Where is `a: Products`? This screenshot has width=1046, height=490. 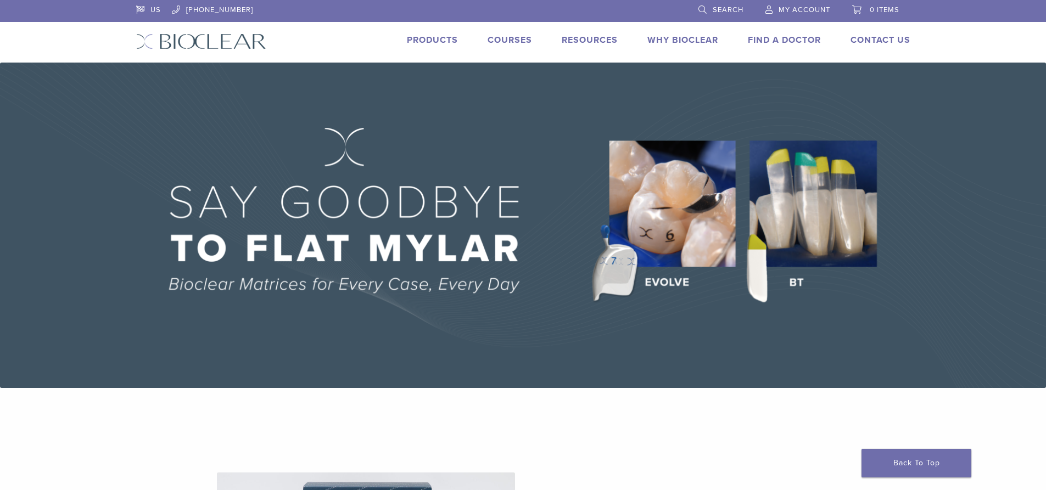 a: Products is located at coordinates (432, 40).